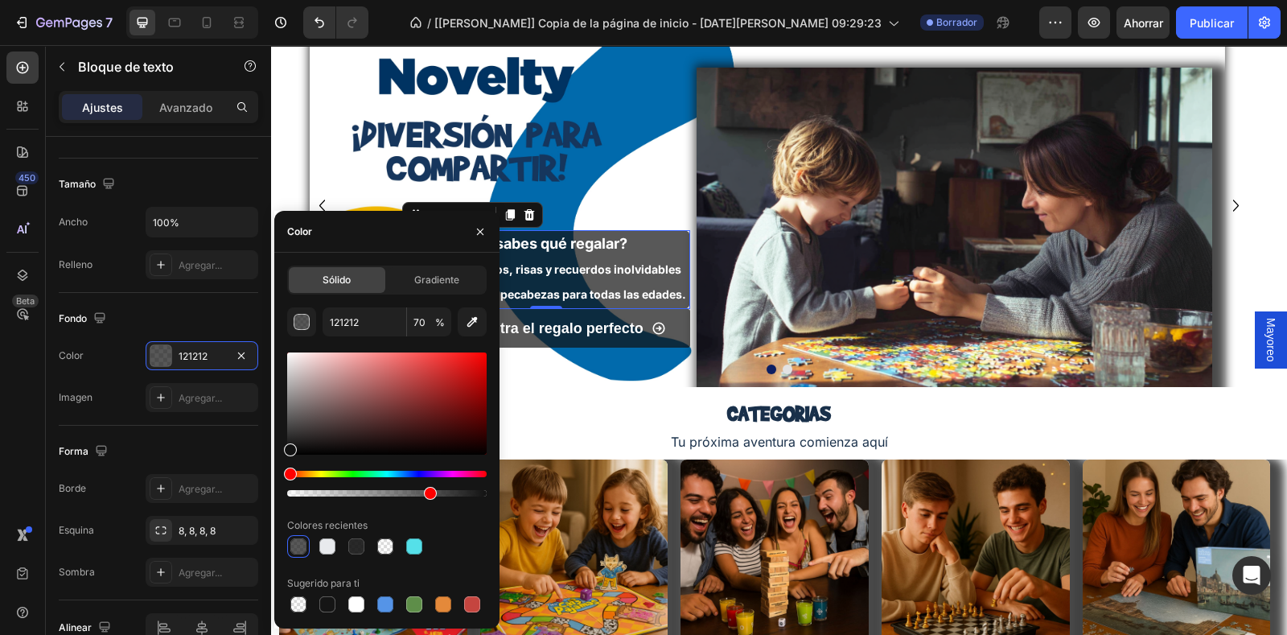 The width and height of the screenshot is (1287, 635). What do you see at coordinates (76, 529) in the screenshot?
I see `font: Esquina` at bounding box center [76, 529].